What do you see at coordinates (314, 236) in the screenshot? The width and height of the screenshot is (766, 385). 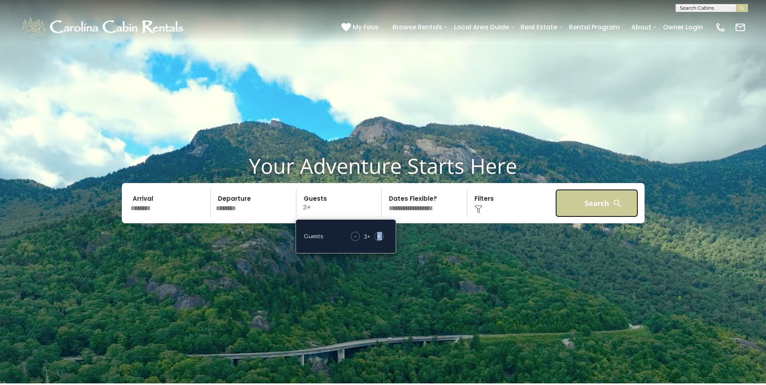 I see `h5: Guests` at bounding box center [314, 236].